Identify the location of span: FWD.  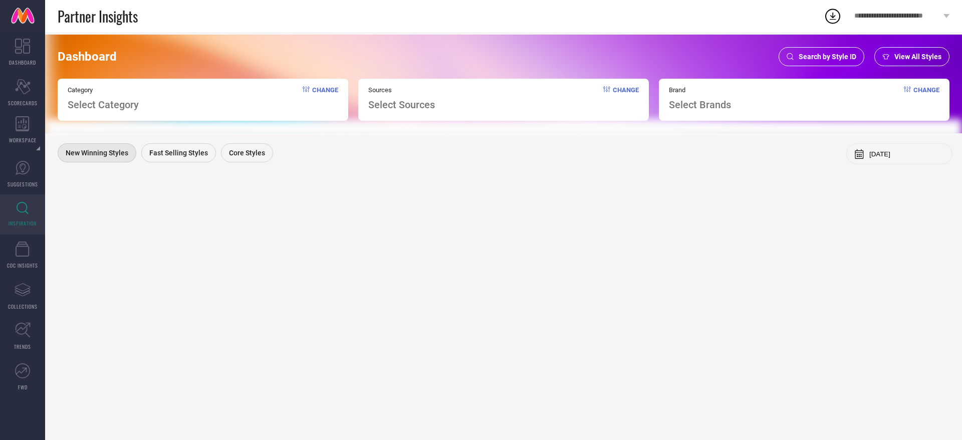
(23, 387).